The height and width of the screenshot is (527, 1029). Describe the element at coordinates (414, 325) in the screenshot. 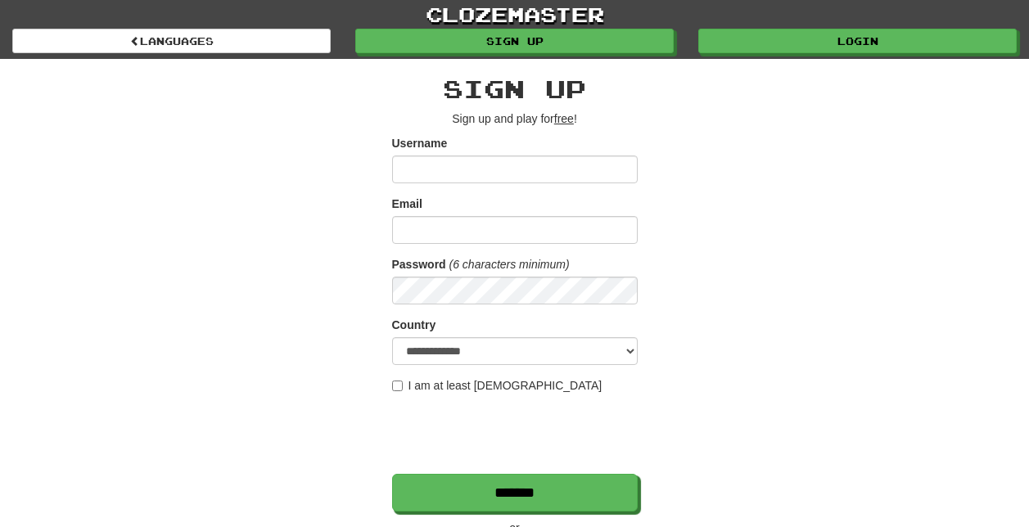

I see `label: Country` at that location.